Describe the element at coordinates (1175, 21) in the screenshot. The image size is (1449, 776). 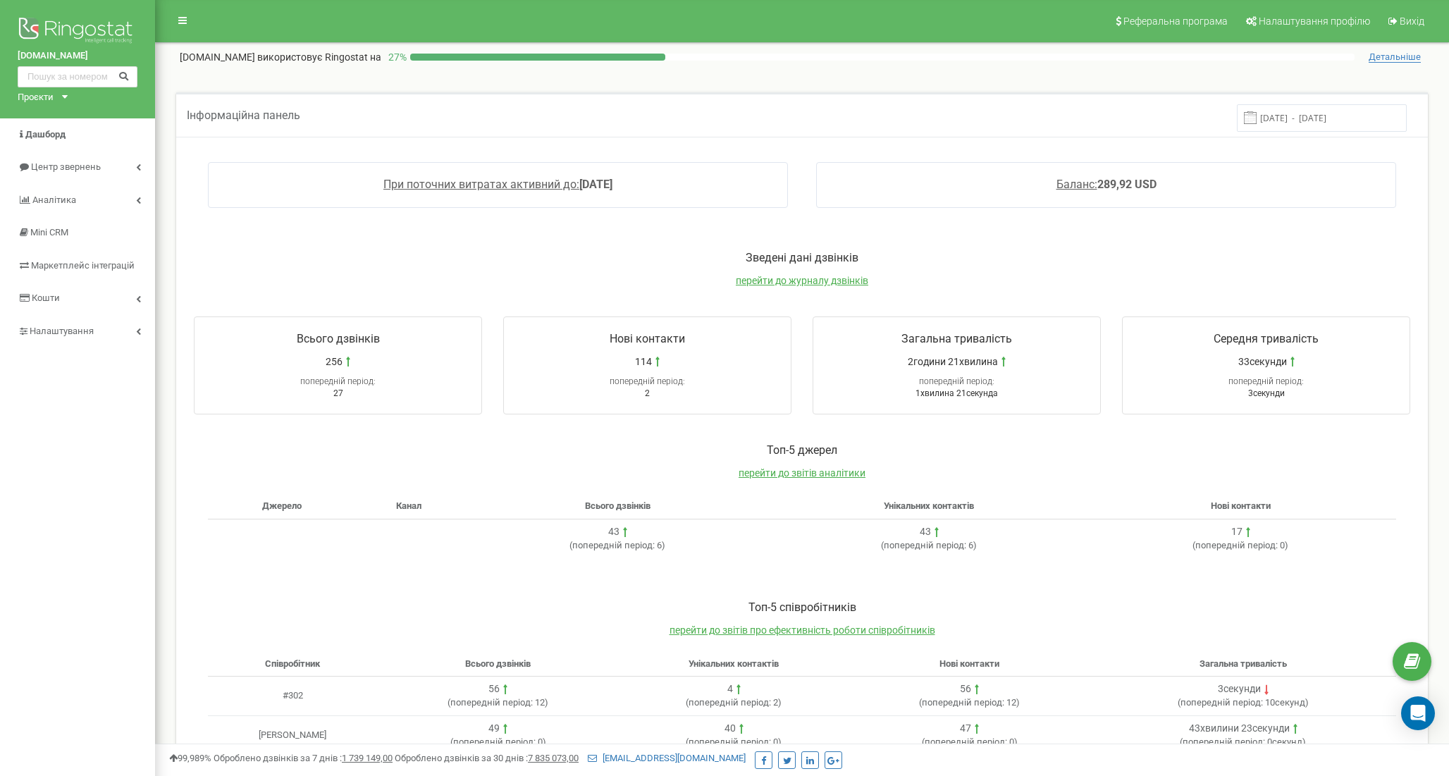
I see `span: Реферальна програма` at that location.